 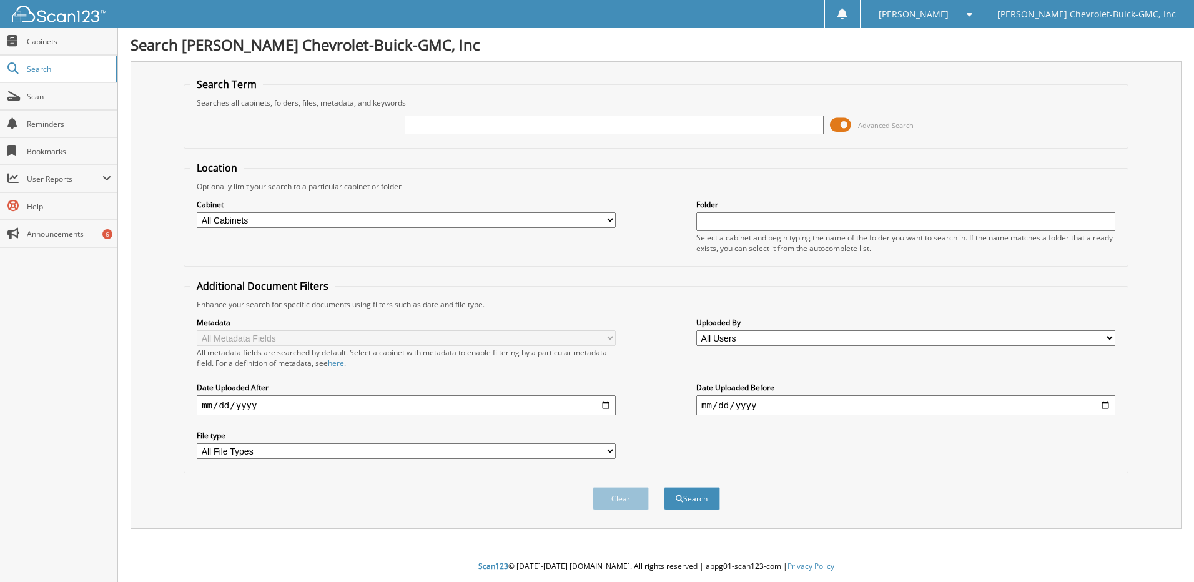 What do you see at coordinates (69, 41) in the screenshot?
I see `span: Cabinets` at bounding box center [69, 41].